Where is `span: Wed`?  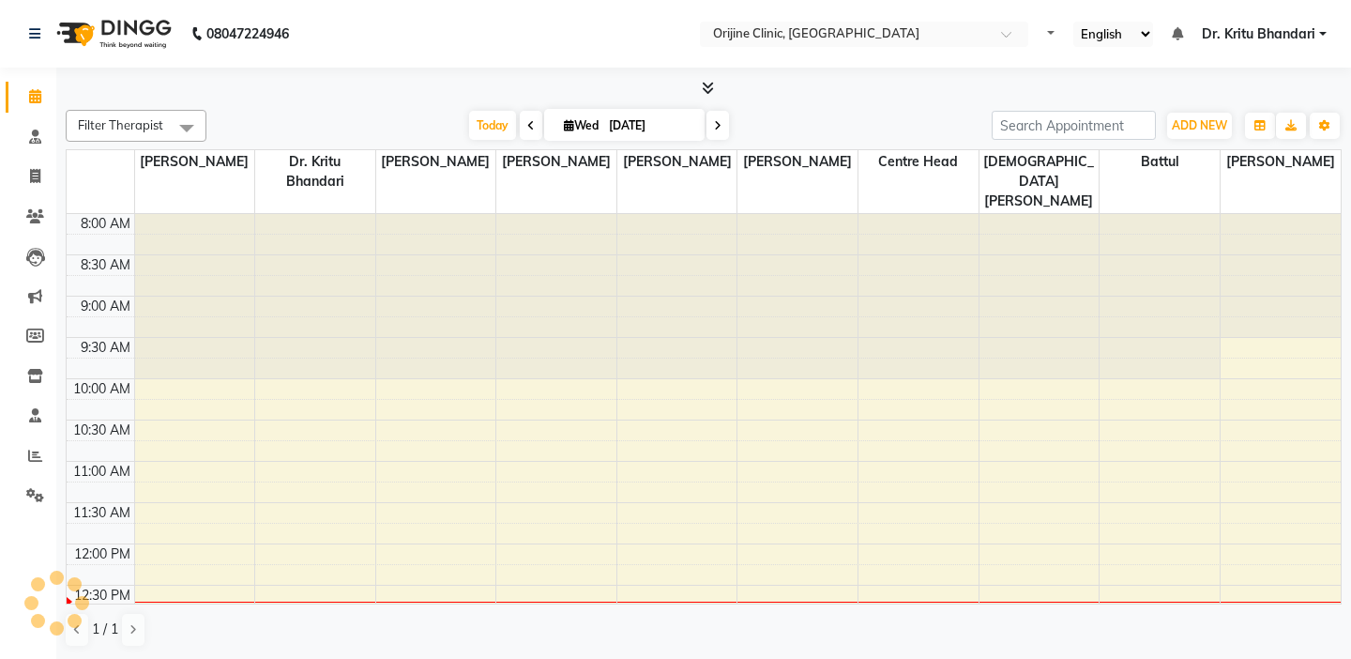
span: Wed is located at coordinates (581, 125).